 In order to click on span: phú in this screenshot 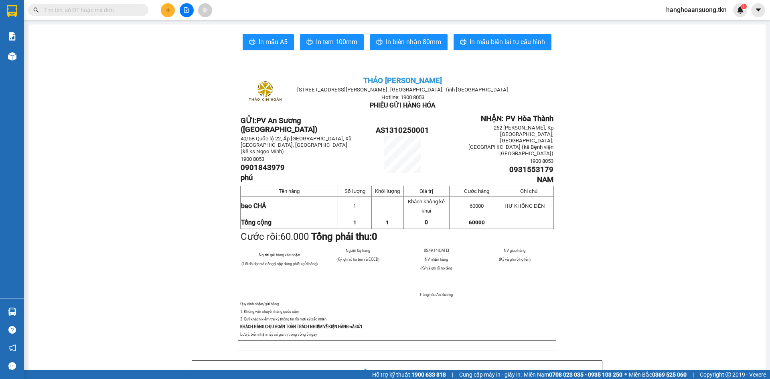, I will do `click(247, 178)`.